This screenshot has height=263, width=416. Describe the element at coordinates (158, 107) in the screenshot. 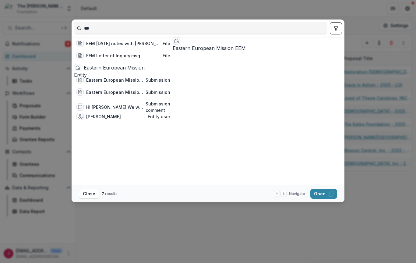

I see `span: Submission comment` at that location.